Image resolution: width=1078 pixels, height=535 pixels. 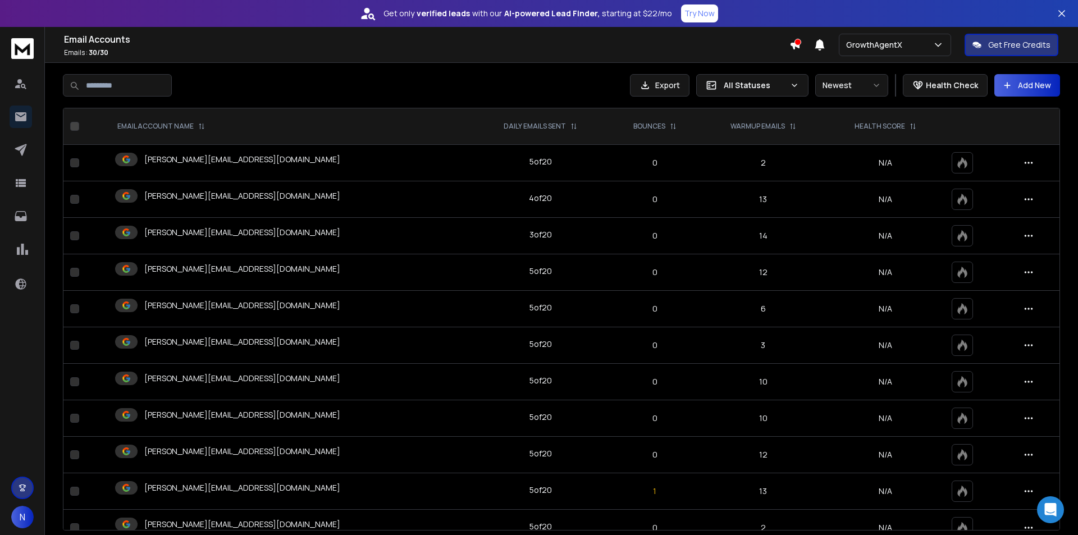 What do you see at coordinates (763, 345) in the screenshot?
I see `td: 3` at bounding box center [763, 345].